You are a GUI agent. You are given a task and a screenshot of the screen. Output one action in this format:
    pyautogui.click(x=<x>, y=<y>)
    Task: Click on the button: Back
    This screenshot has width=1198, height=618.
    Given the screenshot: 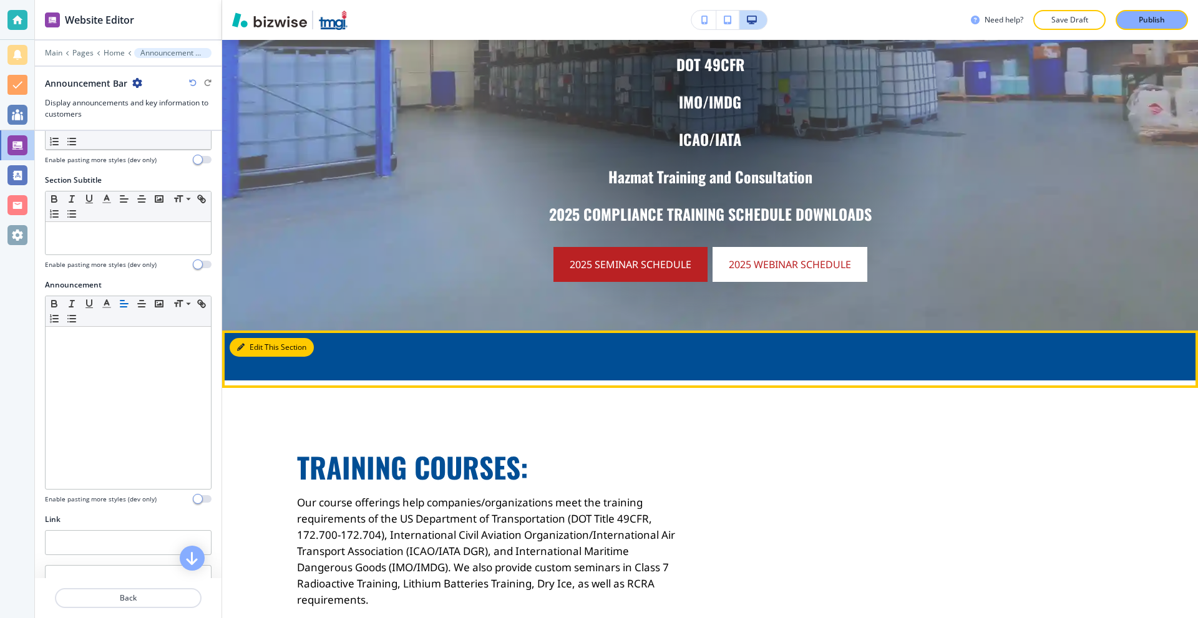 What is the action you would take?
    pyautogui.click(x=128, y=598)
    